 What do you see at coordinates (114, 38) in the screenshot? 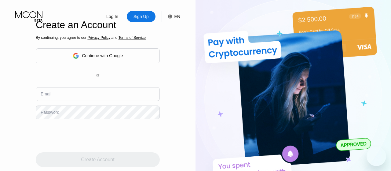
I see `span: and` at bounding box center [114, 38].